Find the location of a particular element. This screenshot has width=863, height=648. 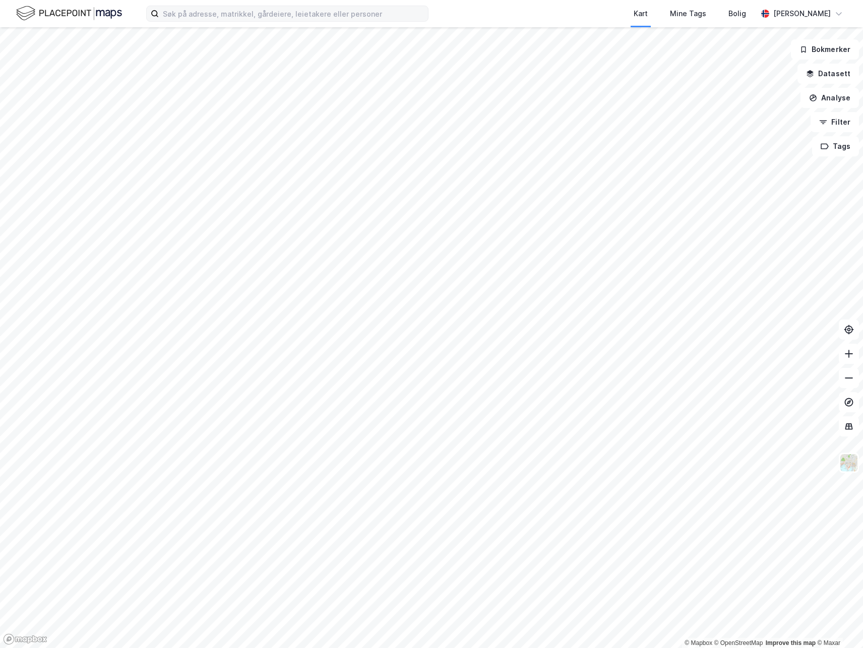

div: Kart is located at coordinates (641, 14).